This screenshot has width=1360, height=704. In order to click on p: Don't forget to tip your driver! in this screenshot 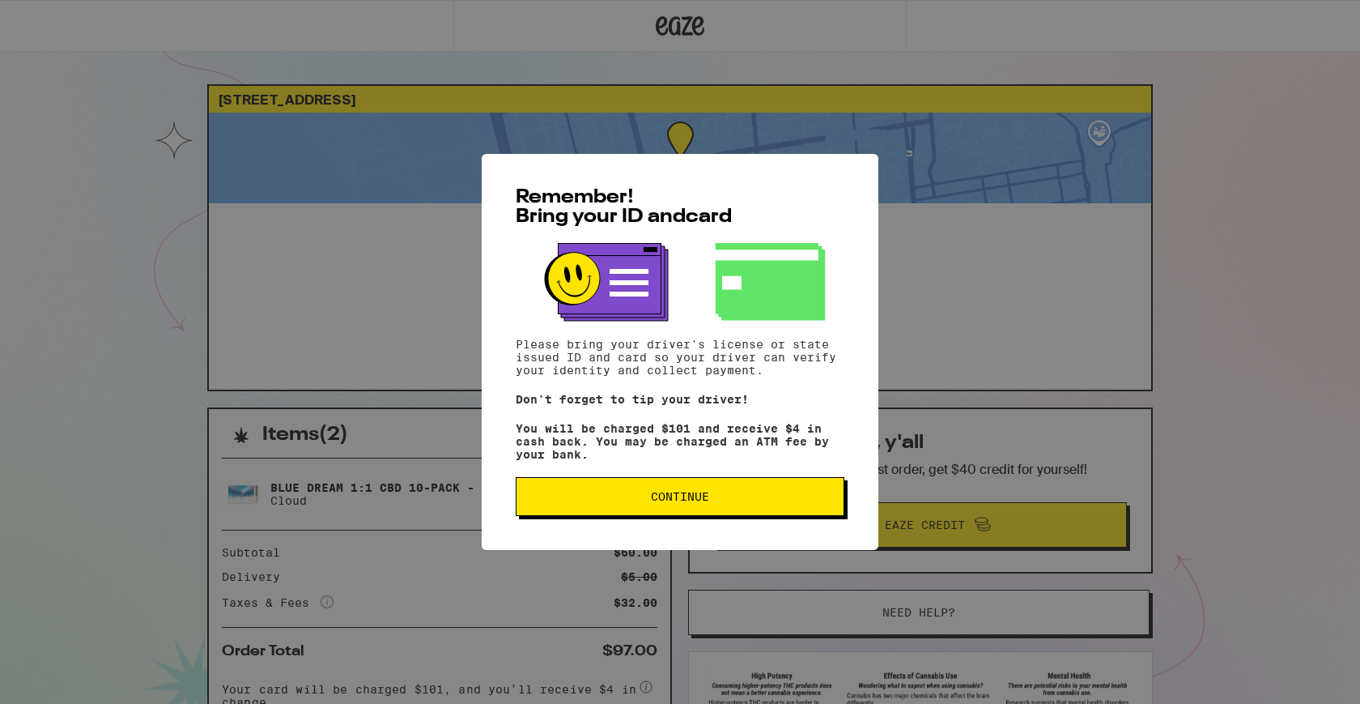, I will do `click(680, 399)`.